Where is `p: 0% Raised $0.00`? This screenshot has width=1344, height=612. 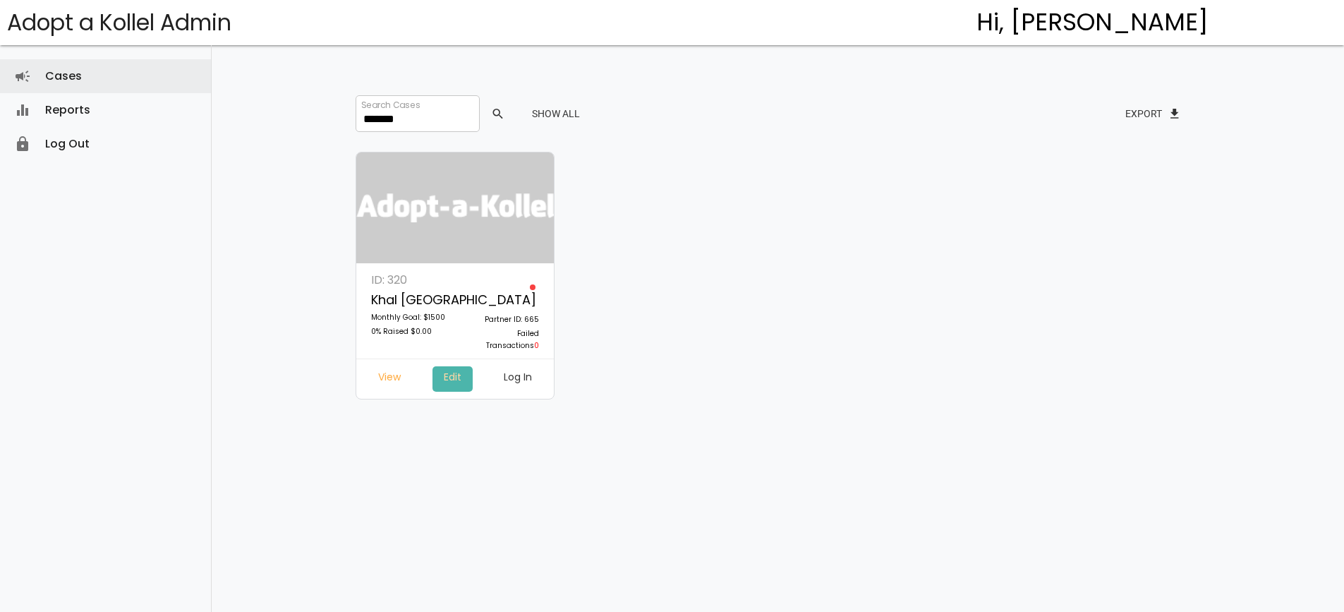
p: 0% Raised $0.00 is located at coordinates (409, 332).